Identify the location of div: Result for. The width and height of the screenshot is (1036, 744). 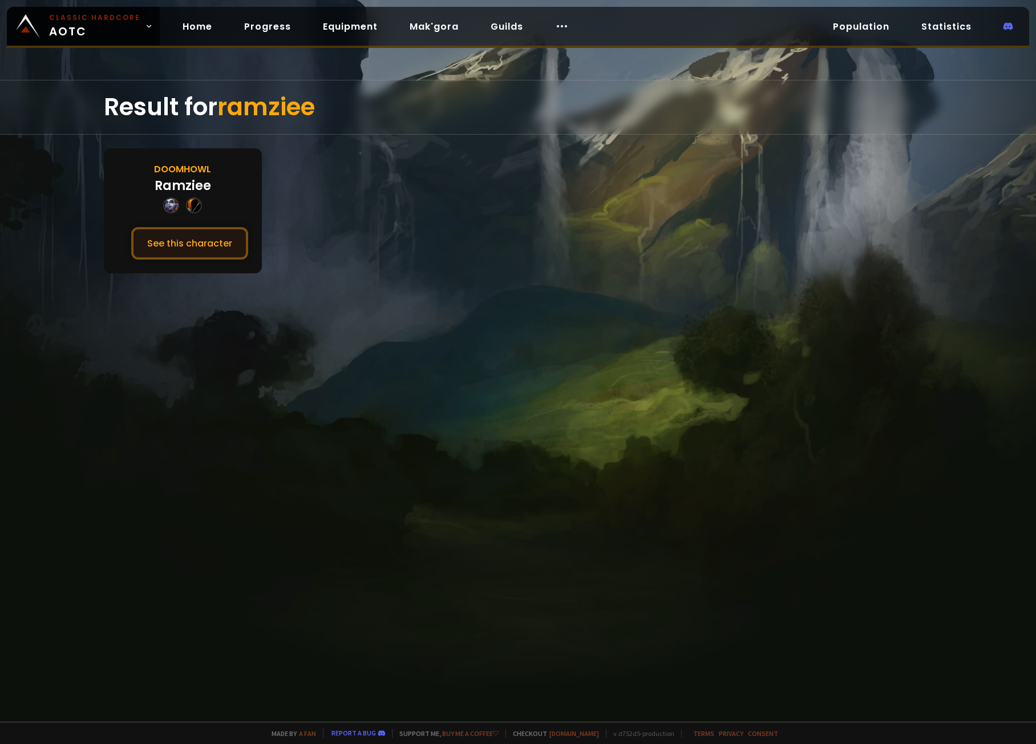
(518, 107).